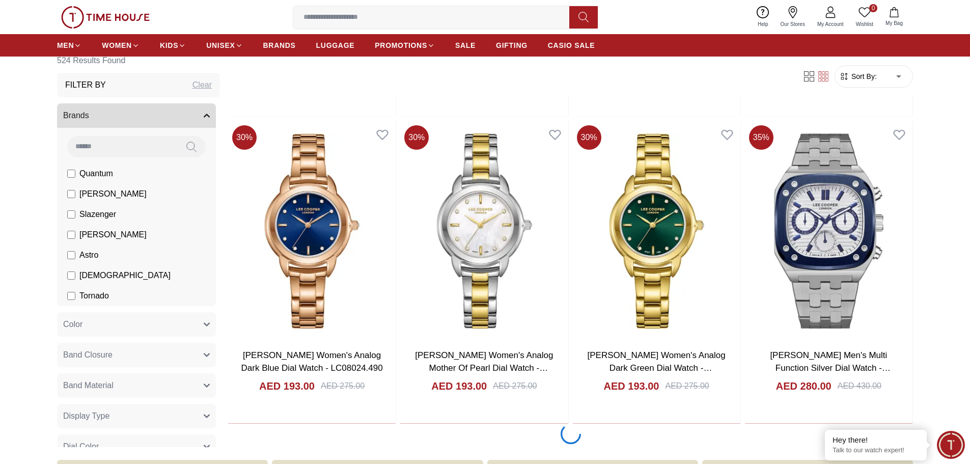 The image size is (970, 464). Describe the element at coordinates (136, 355) in the screenshot. I see `button: Band Closure` at that location.